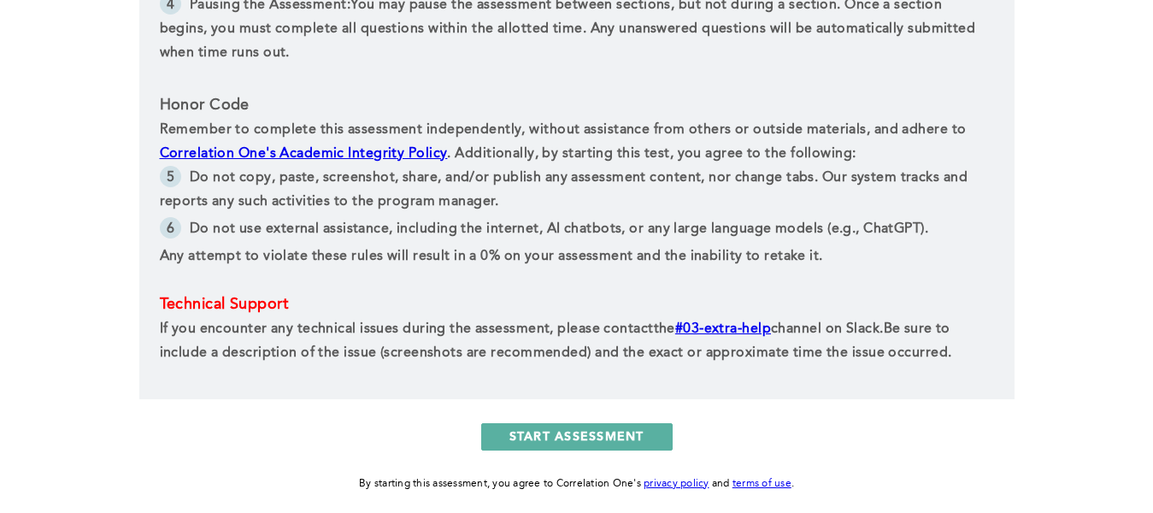  Describe the element at coordinates (565, 130) in the screenshot. I see `span: Remember to complete this assessment independently, without assistance from others or outside mat...` at that location.